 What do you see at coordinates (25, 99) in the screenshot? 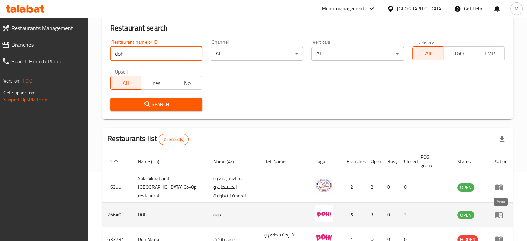
I see `a: Support.OpsPlatform` at bounding box center [25, 99].